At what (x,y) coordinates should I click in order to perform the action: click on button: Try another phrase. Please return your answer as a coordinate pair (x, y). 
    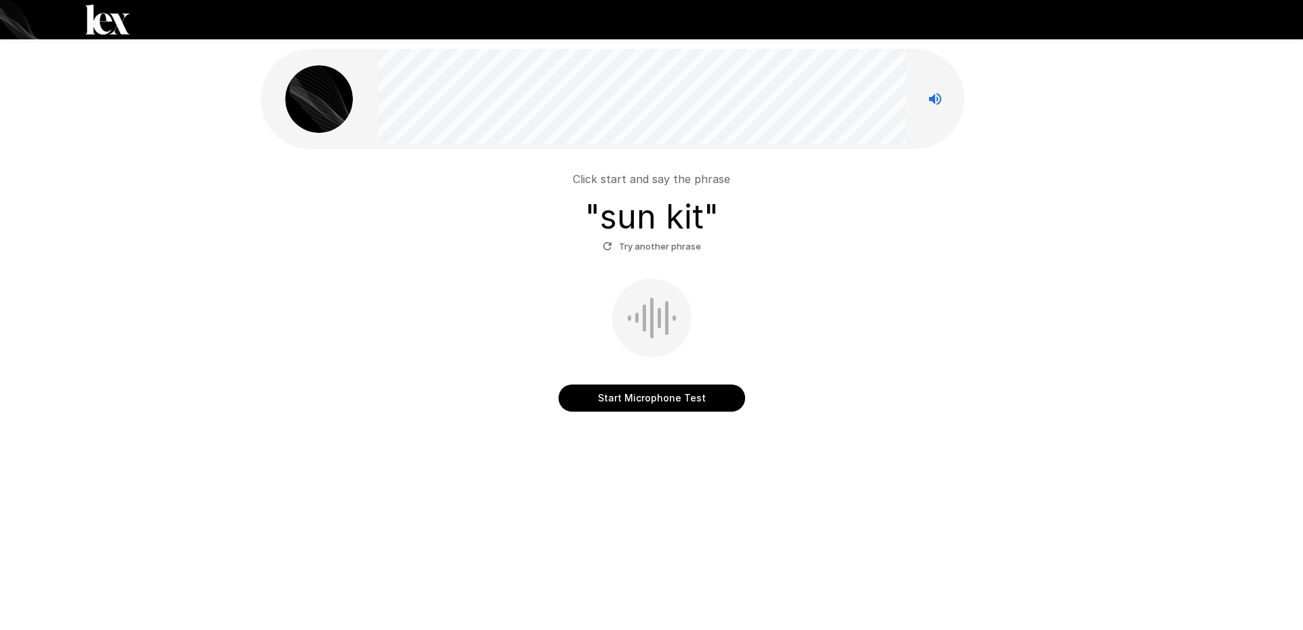
    Looking at the image, I should click on (651, 246).